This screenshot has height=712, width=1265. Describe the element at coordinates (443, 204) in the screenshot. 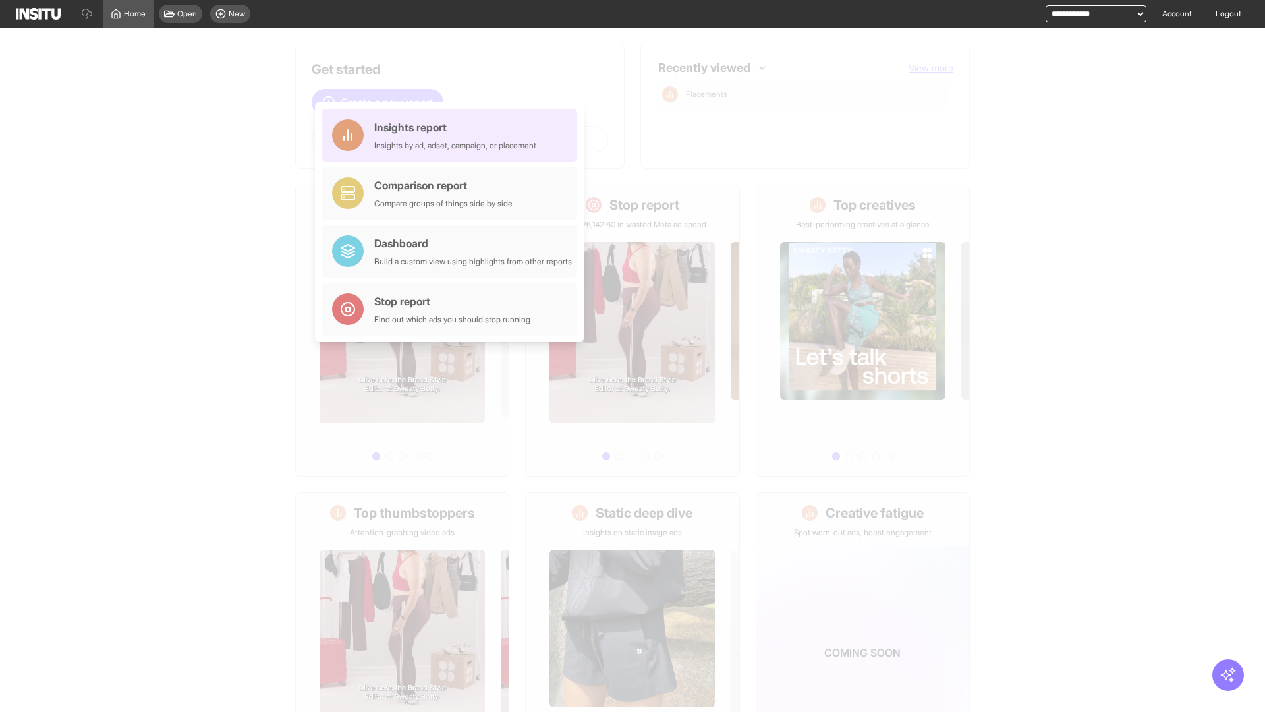

I see `div: Compare groups of things side by side` at that location.